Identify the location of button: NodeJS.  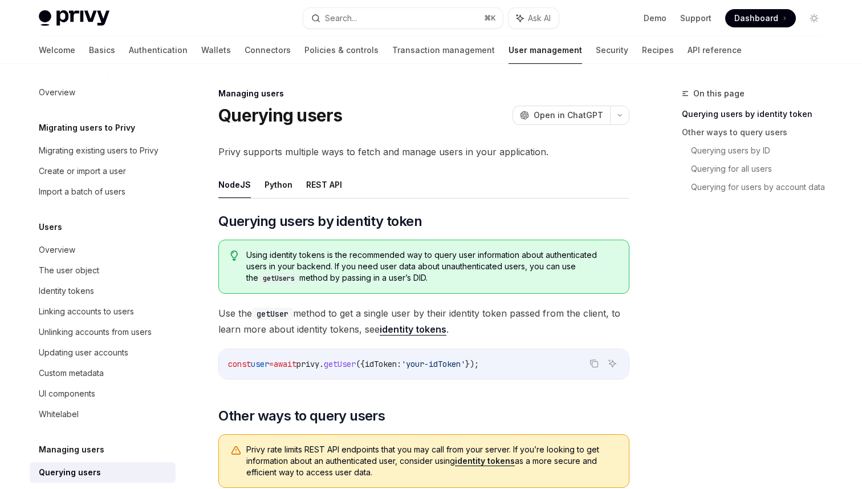
(234, 184).